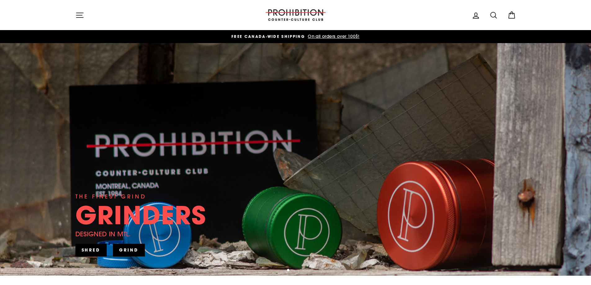 Image resolution: width=591 pixels, height=285 pixels. I want to click on div: DESIGNED IN MTL., so click(103, 234).